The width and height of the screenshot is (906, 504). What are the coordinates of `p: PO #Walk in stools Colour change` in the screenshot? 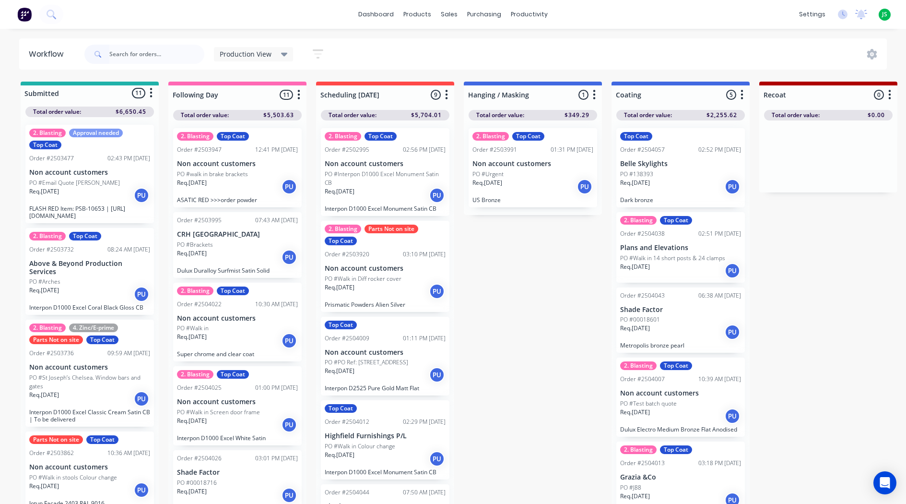 It's located at (73, 477).